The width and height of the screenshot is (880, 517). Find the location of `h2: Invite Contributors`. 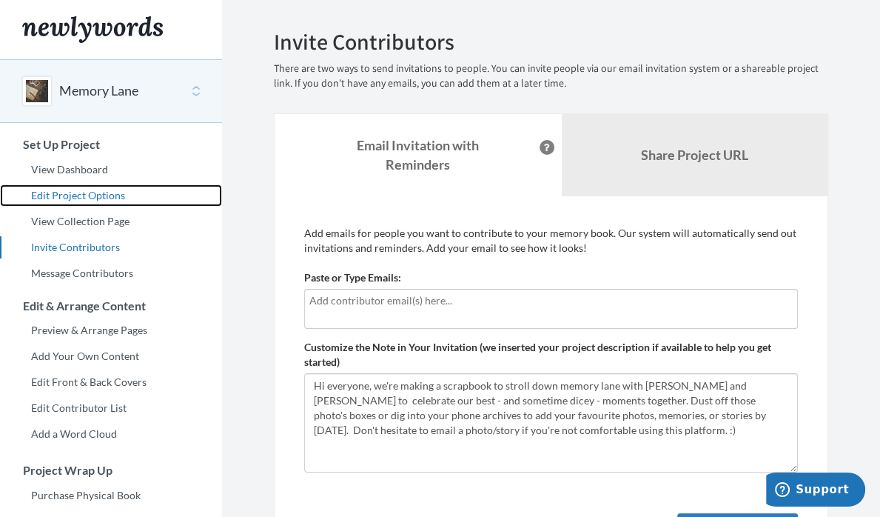

h2: Invite Contributors is located at coordinates (551, 41).